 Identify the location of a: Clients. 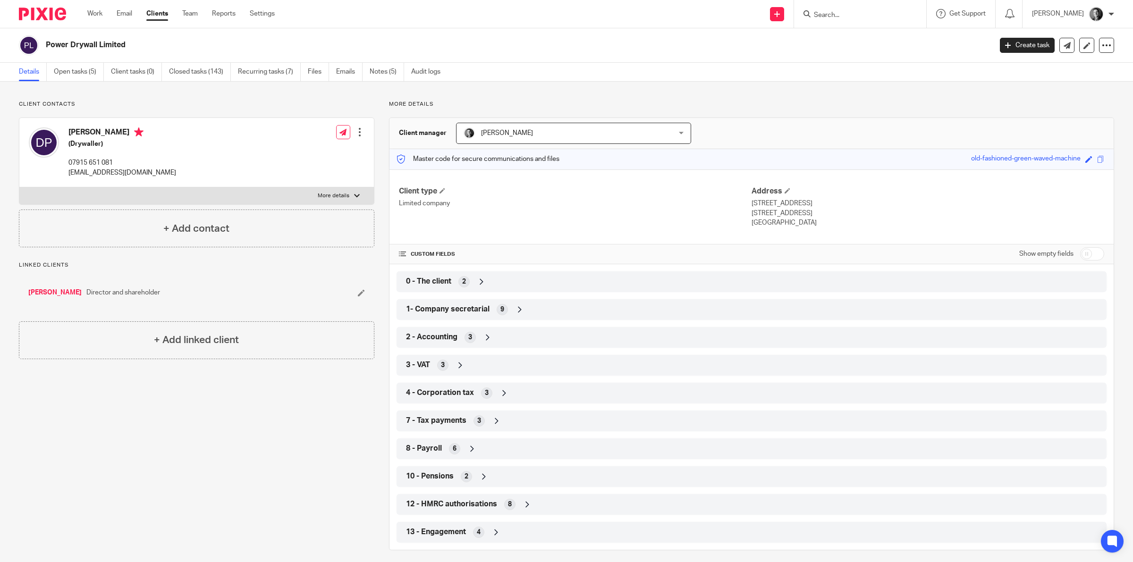
(157, 14).